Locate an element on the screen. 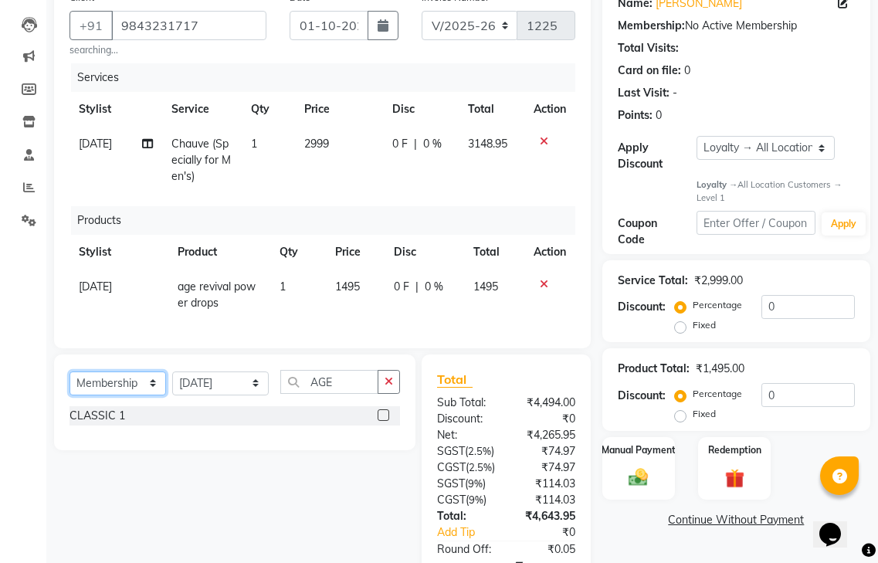 The image size is (878, 563). div: ₹0.05 is located at coordinates (546, 549).